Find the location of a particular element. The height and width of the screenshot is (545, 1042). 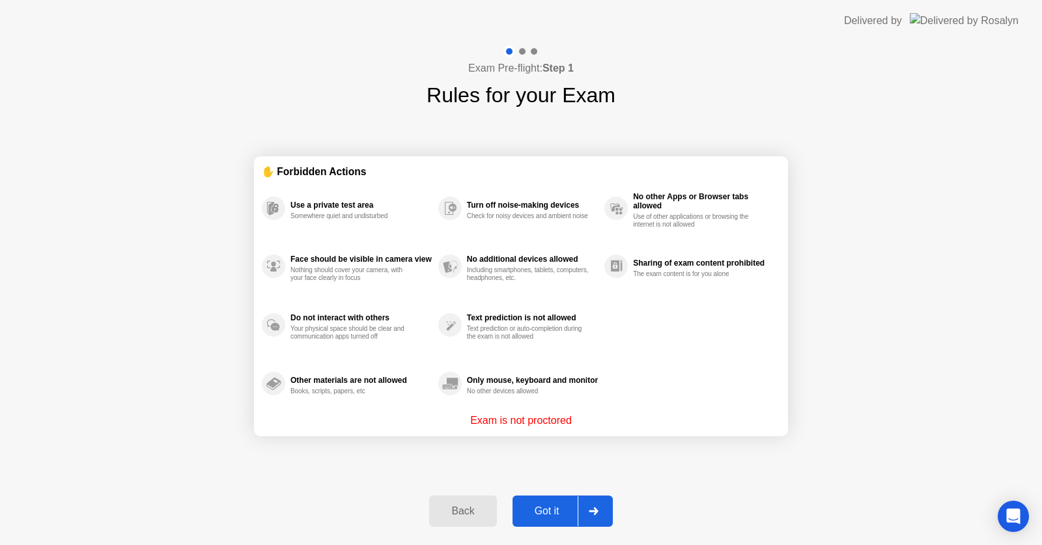

div: Your physical space should be clear and communication apps turned off is located at coordinates (352, 333).